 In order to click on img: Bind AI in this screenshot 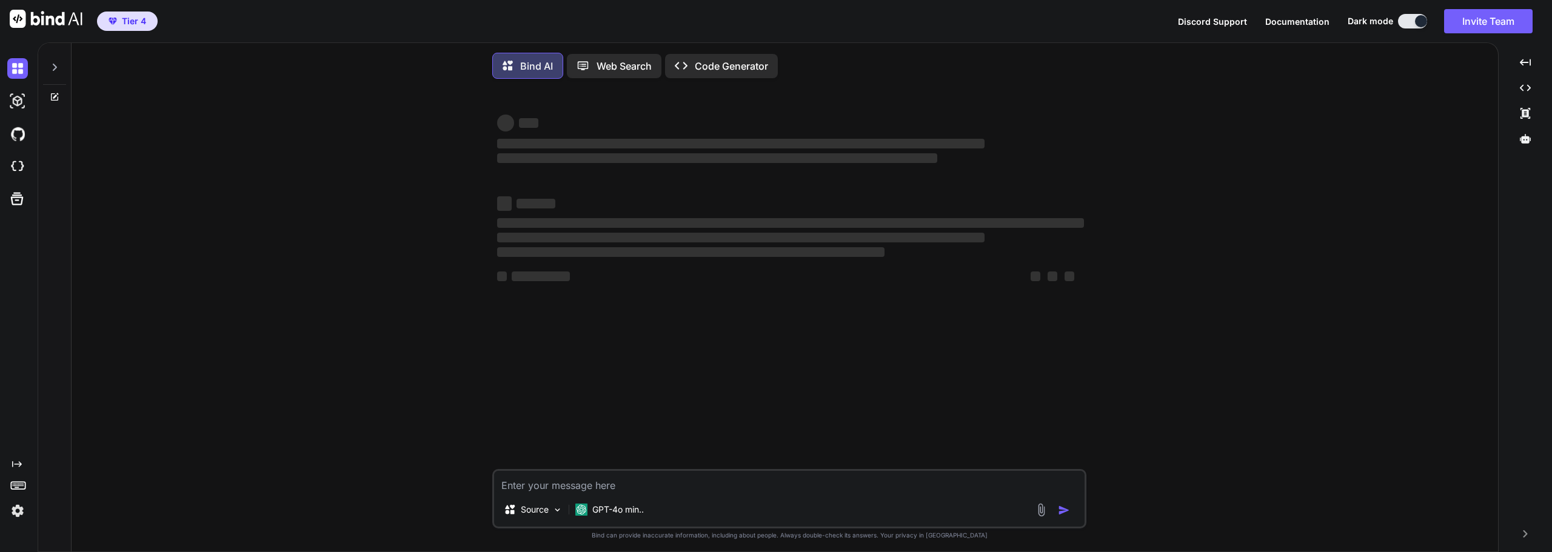, I will do `click(46, 19)`.